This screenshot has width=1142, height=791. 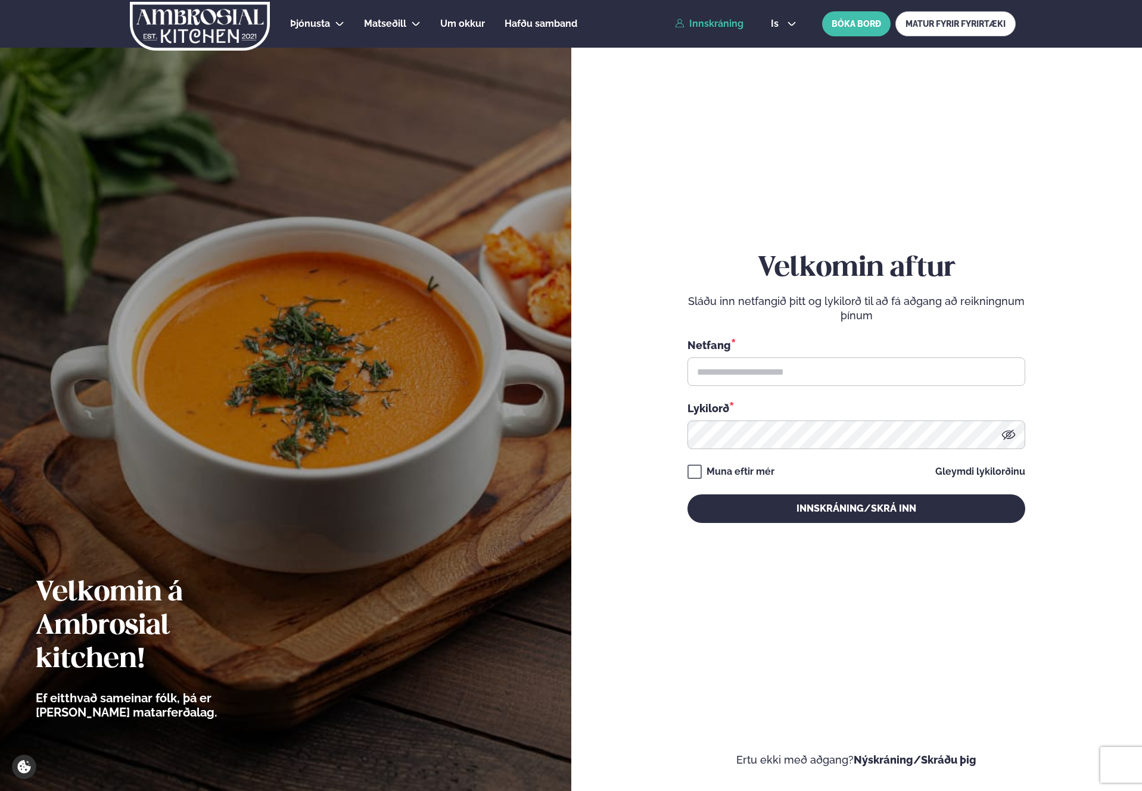 What do you see at coordinates (385, 24) in the screenshot?
I see `a: Matseðill` at bounding box center [385, 24].